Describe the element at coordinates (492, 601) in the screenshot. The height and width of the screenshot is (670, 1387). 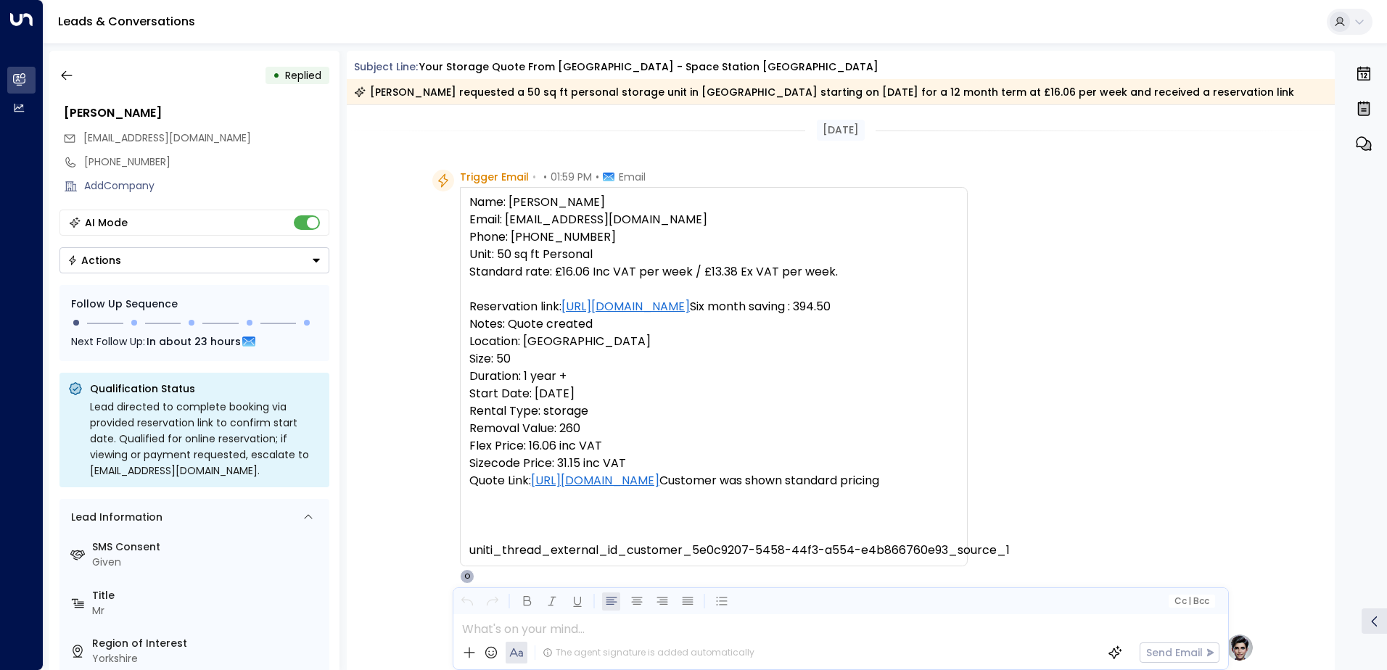
I see `button: Redo` at that location.